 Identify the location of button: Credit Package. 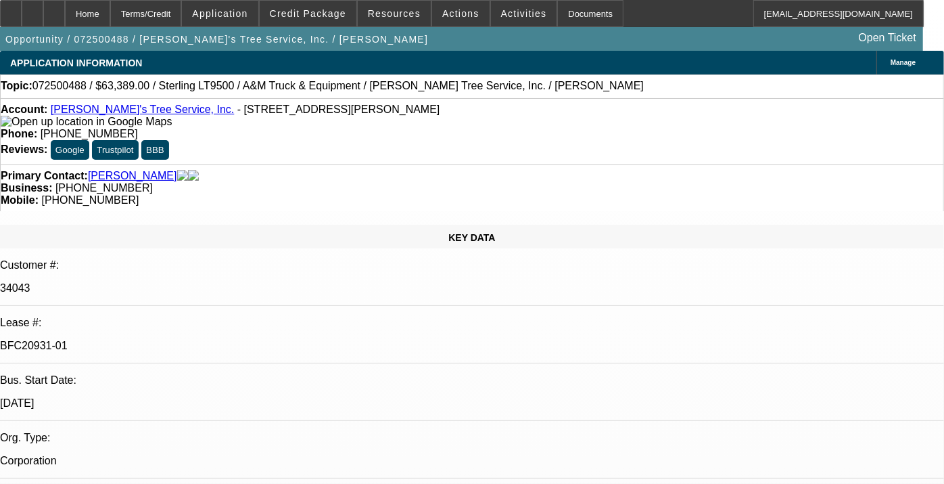
(308, 14).